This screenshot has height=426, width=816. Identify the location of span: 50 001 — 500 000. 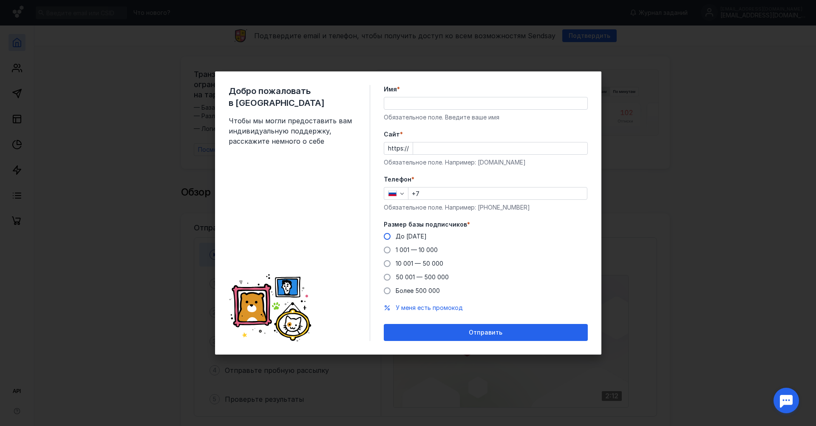
(422, 277).